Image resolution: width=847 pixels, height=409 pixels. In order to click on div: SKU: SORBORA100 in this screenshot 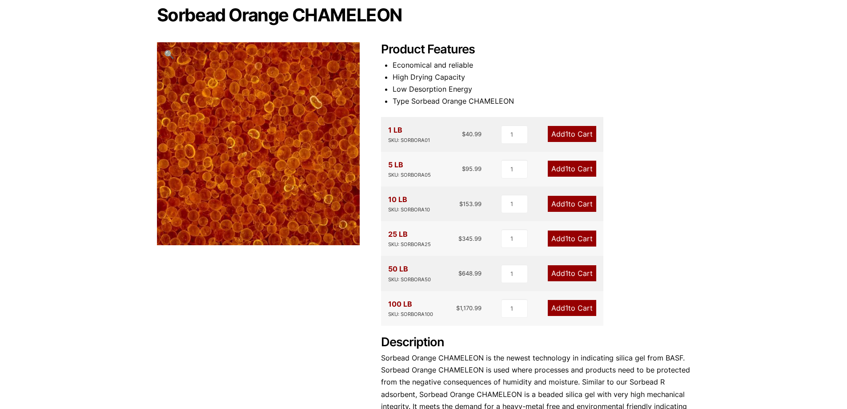, I will do `click(410, 314)`.